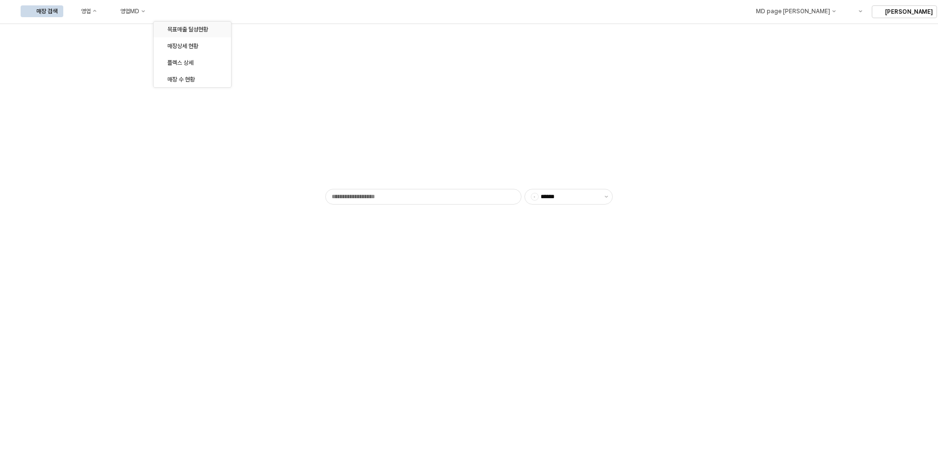 This screenshot has width=938, height=468. What do you see at coordinates (193, 29) in the screenshot?
I see `div: 목표매출 달성현황` at bounding box center [193, 29].